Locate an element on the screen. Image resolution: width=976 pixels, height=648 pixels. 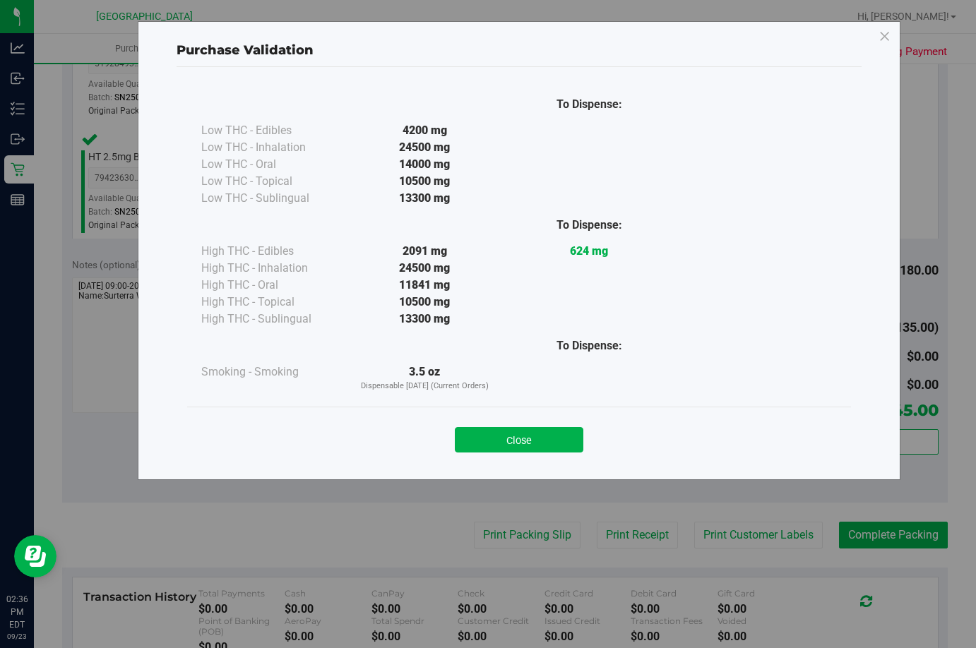
div: High THC - Sublingual is located at coordinates (272, 319).